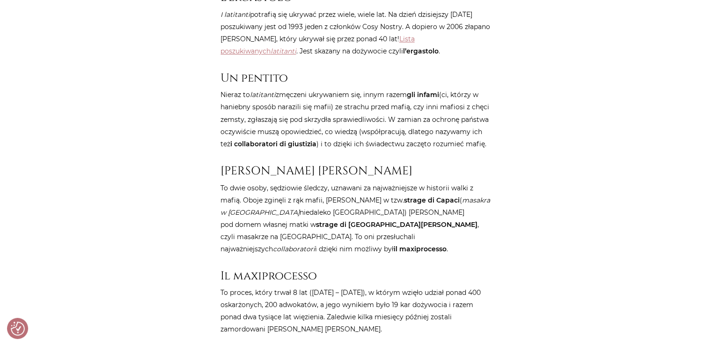  What do you see at coordinates (18, 328) in the screenshot?
I see `img: Revisit consent button` at bounding box center [18, 328].